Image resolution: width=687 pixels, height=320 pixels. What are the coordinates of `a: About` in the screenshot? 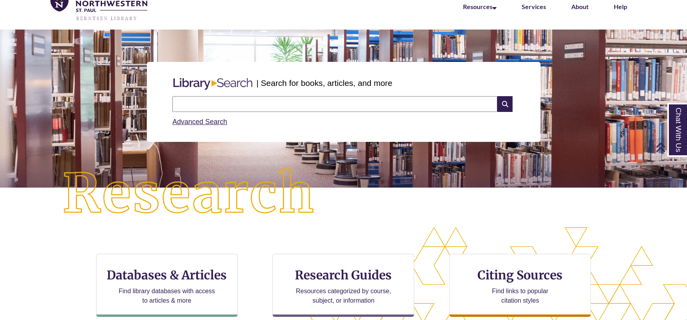 It's located at (580, 6).